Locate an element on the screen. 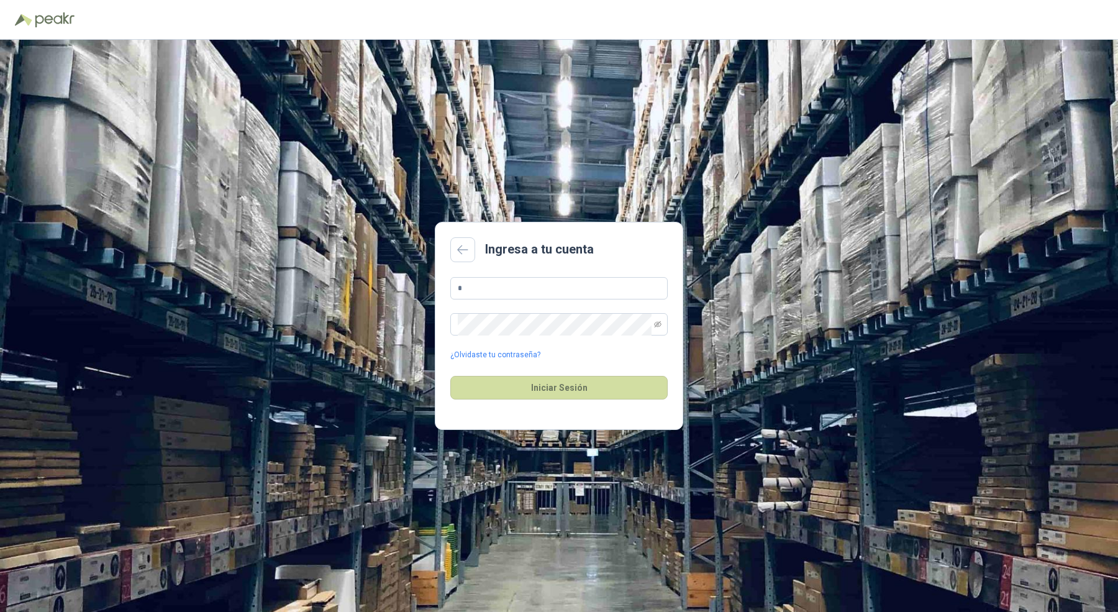  button: Iniciar Sesión is located at coordinates (559, 388).